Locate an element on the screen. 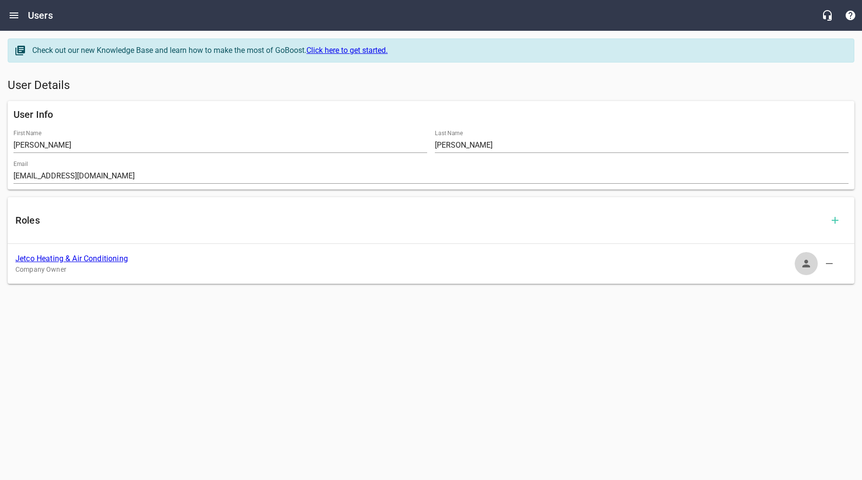 This screenshot has height=480, width=862. label: Last Name is located at coordinates (449, 133).